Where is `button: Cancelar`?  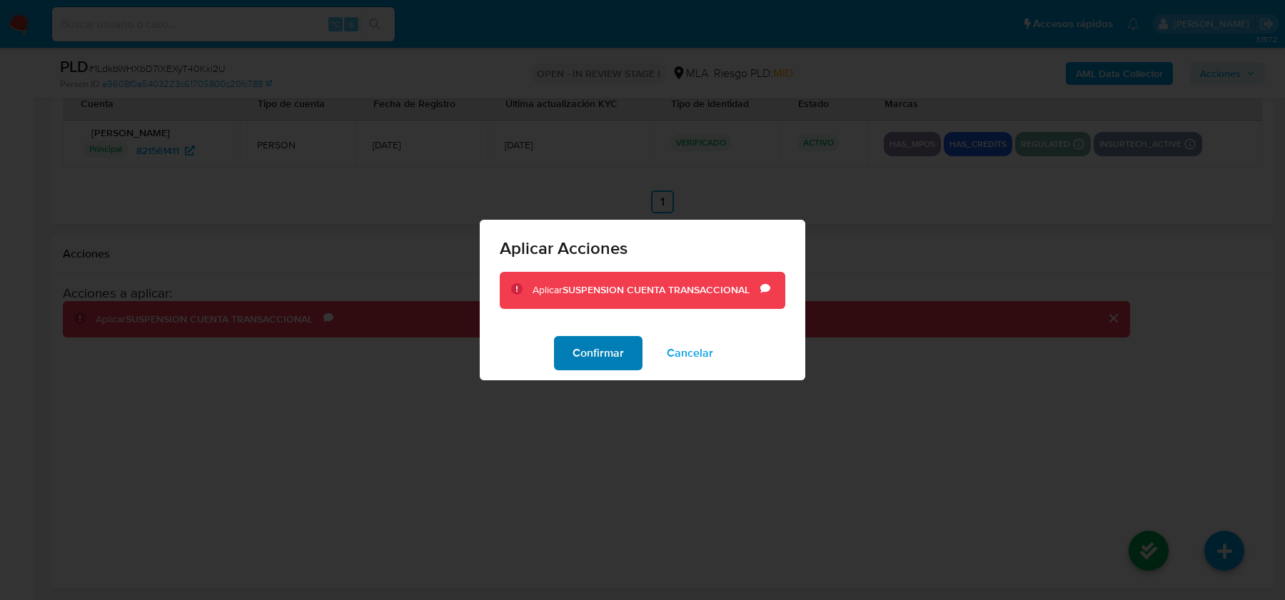
button: Cancelar is located at coordinates (690, 353).